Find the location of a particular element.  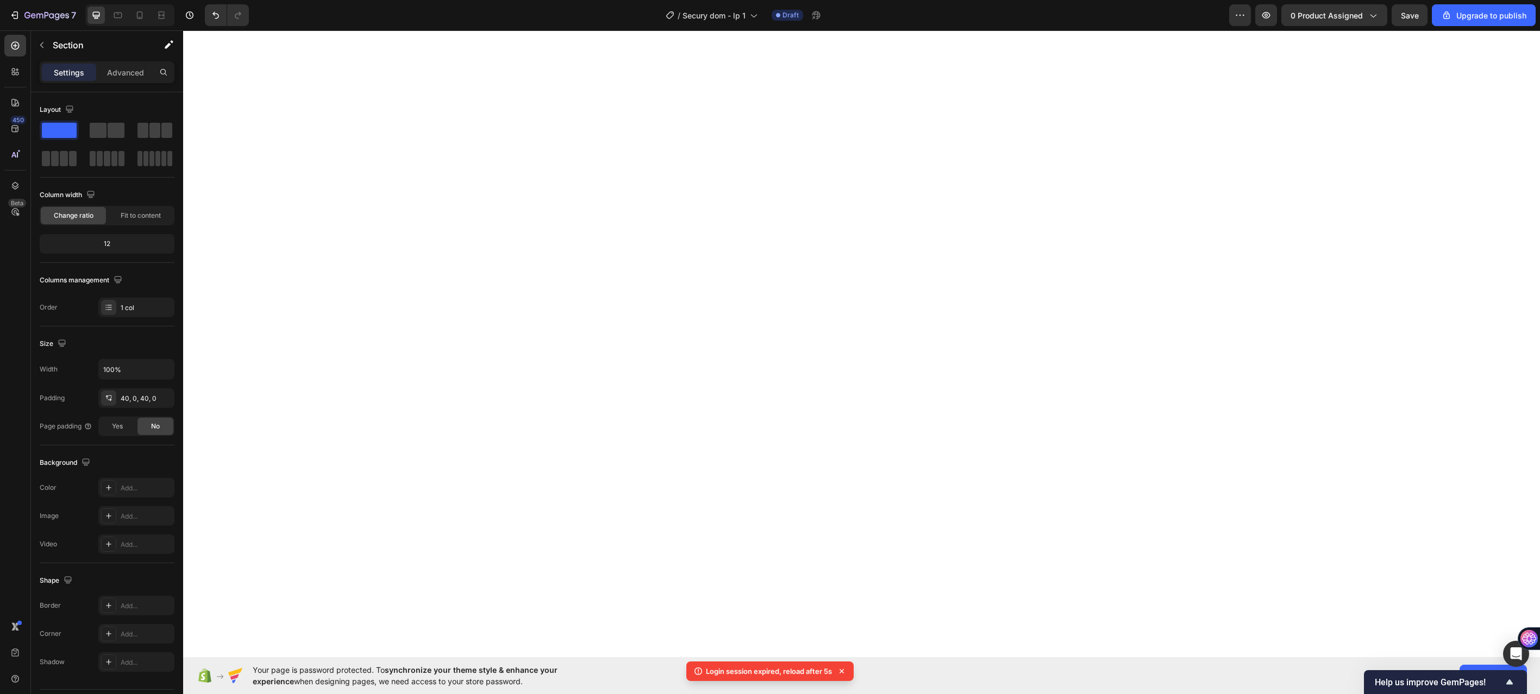

div: Padding is located at coordinates (52, 398).